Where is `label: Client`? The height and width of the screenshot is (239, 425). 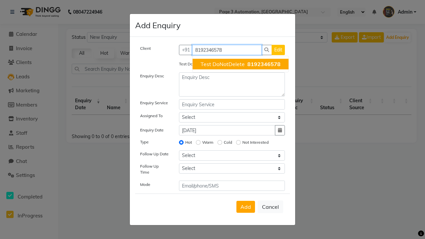 label: Client is located at coordinates (145, 48).